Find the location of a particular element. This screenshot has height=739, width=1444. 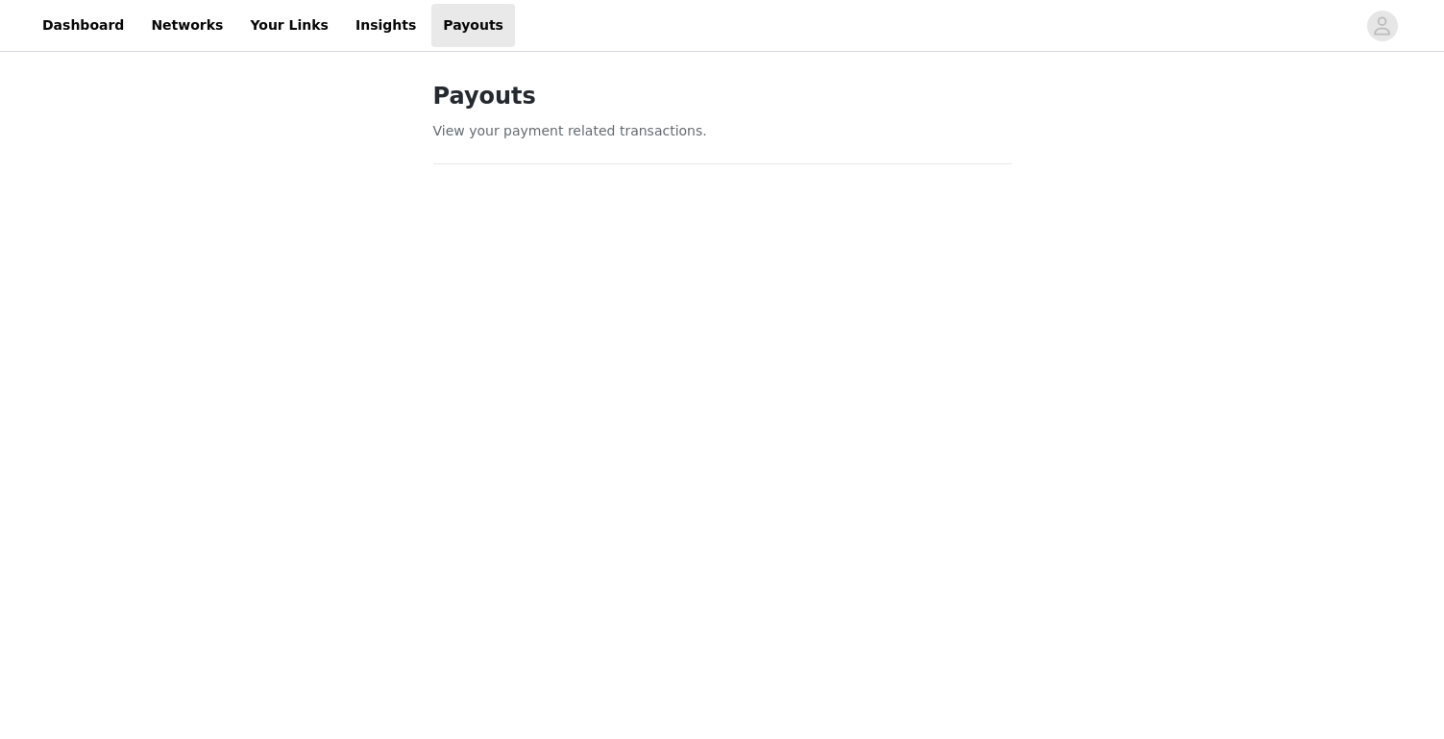

a: Networks is located at coordinates (186, 25).